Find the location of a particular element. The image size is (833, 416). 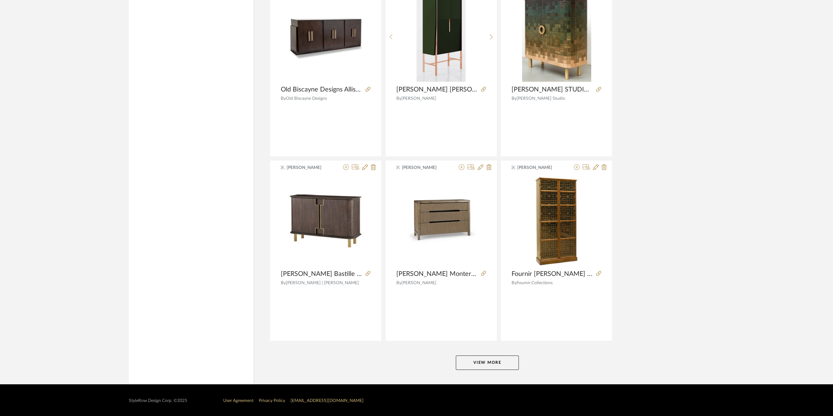

div: 0 is located at coordinates (556, 221).